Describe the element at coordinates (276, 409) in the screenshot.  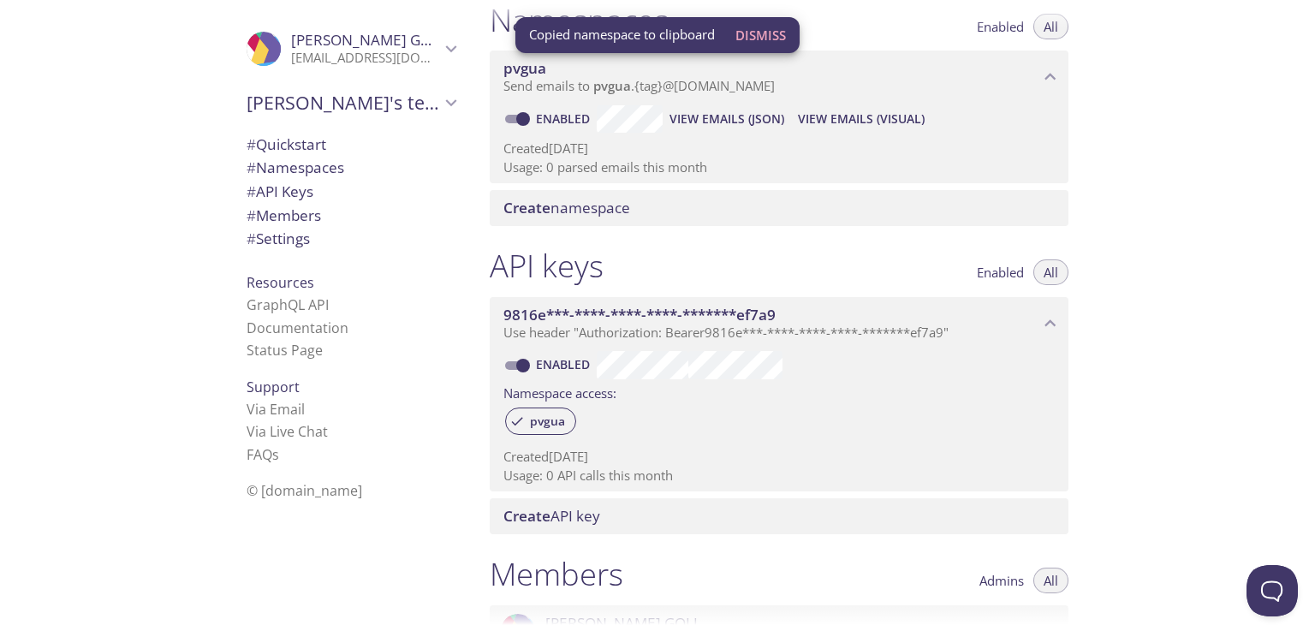
I see `a: Via Email` at that location.